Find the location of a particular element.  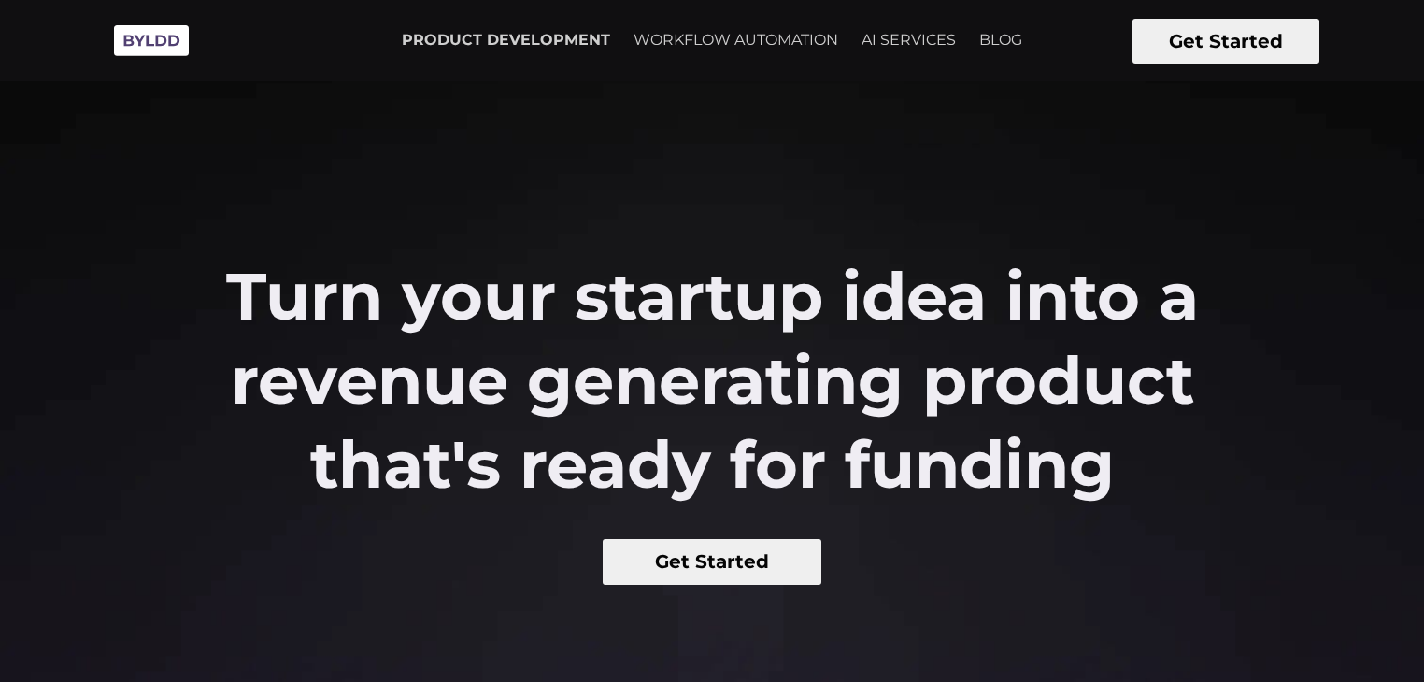

h2: Turn your startup idea into a revenue generating product that's ready for funding is located at coordinates (712, 380).